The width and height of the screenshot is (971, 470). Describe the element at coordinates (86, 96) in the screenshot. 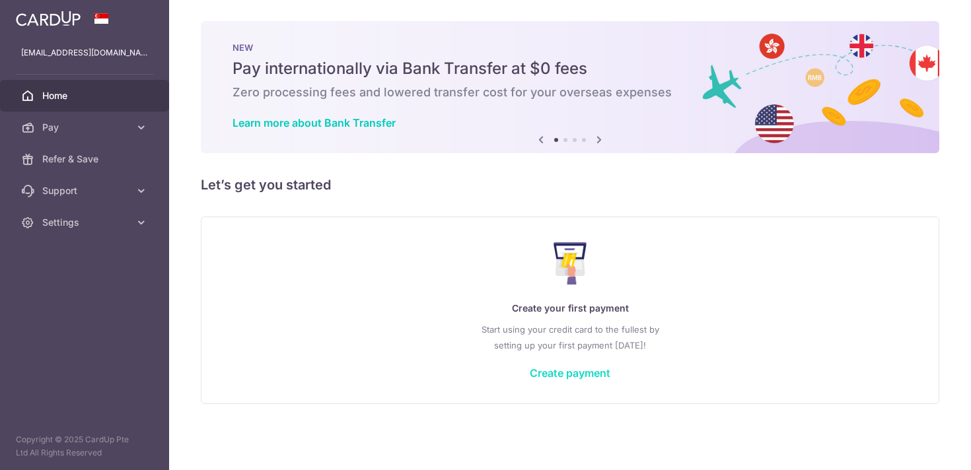

I see `span: Home` at that location.